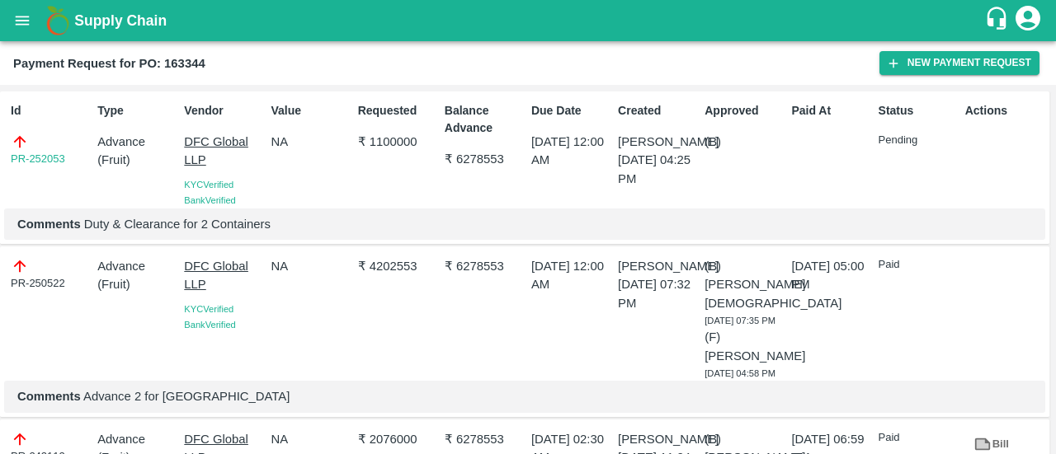  I want to click on img: logo, so click(58, 21).